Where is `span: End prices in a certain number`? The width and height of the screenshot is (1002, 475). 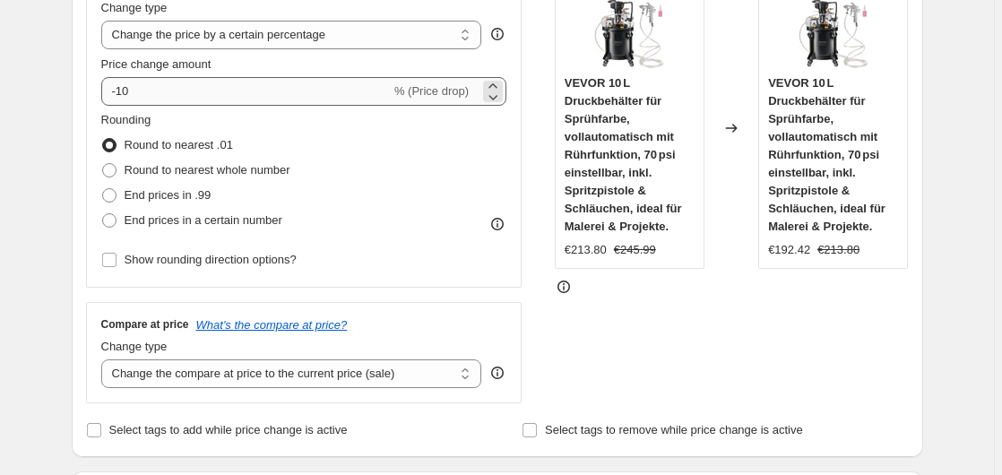
span: End prices in a certain number is located at coordinates (203, 220).